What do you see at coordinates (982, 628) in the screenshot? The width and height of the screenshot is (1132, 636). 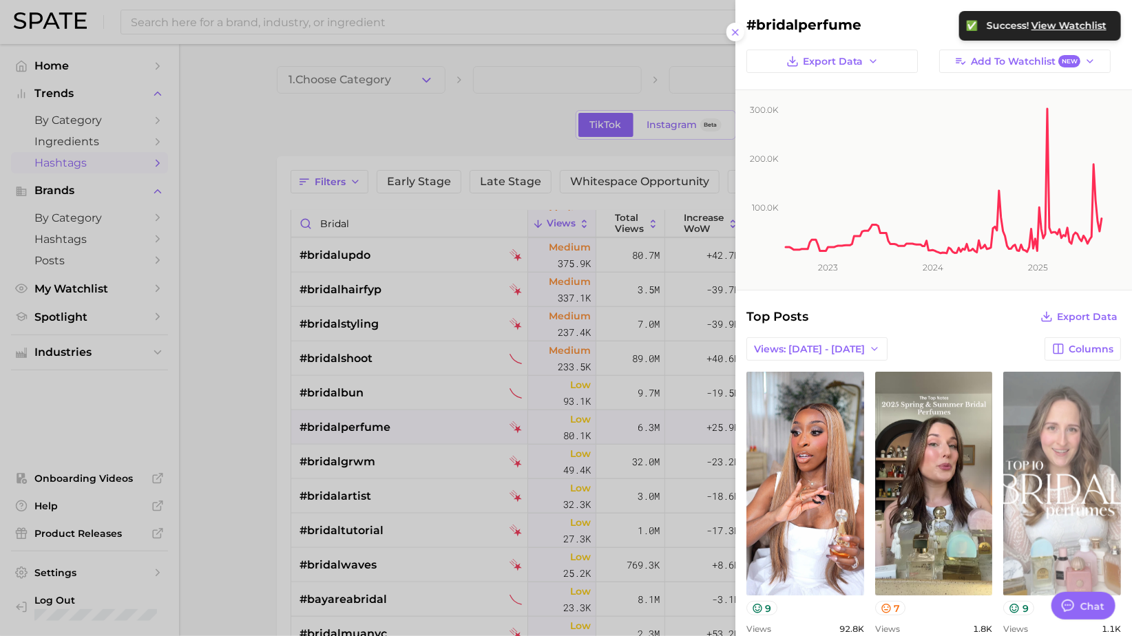 I see `span: 1.8k` at bounding box center [982, 628].